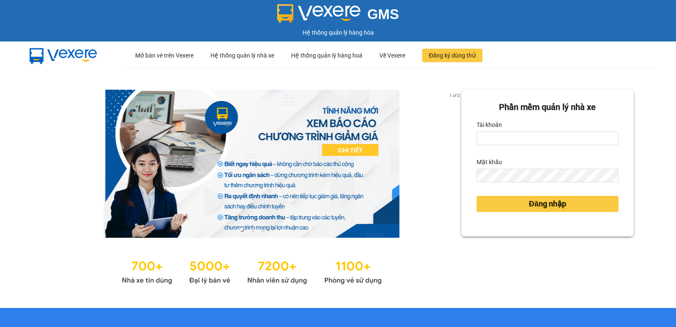 This screenshot has width=676, height=327. What do you see at coordinates (327, 55) in the screenshot?
I see `div: Hệ thống quản lý hàng hoá` at bounding box center [327, 55].